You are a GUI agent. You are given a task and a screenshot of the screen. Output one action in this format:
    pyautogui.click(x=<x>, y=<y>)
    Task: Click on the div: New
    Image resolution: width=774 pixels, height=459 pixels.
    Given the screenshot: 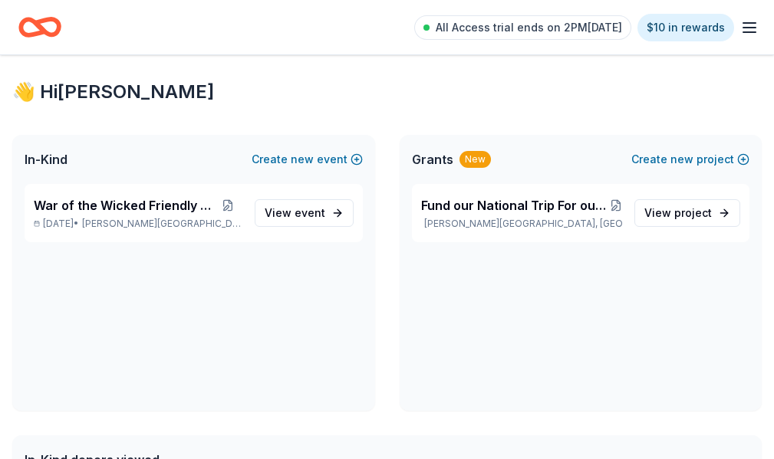 What is the action you would take?
    pyautogui.click(x=475, y=159)
    